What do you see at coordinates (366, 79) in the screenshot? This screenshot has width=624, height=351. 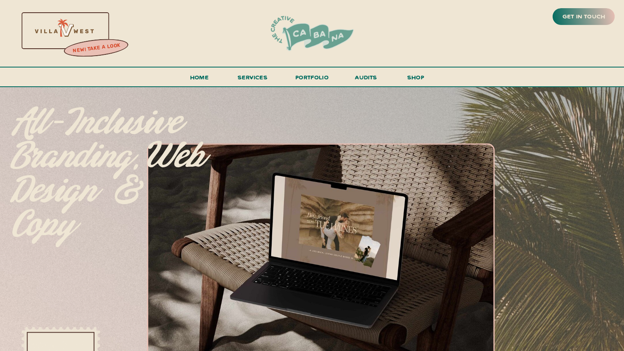 I see `h3: audits` at bounding box center [366, 79].